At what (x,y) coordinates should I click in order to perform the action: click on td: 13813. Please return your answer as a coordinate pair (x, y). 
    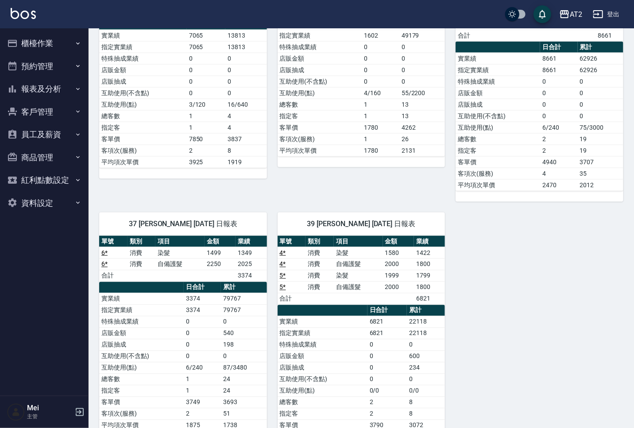
    Looking at the image, I should click on (246, 35).